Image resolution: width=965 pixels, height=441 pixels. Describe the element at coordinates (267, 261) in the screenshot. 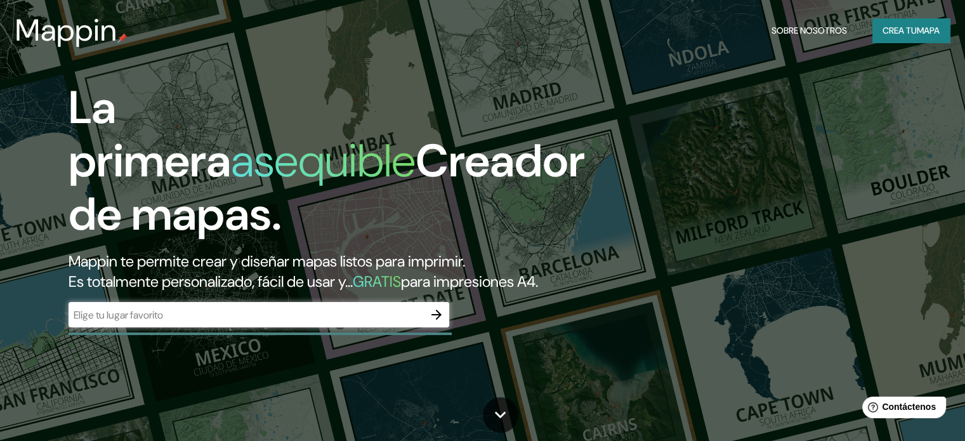

I see `font: Mappin te permite crear y diseñar mapas listos para imprimir.` at that location.